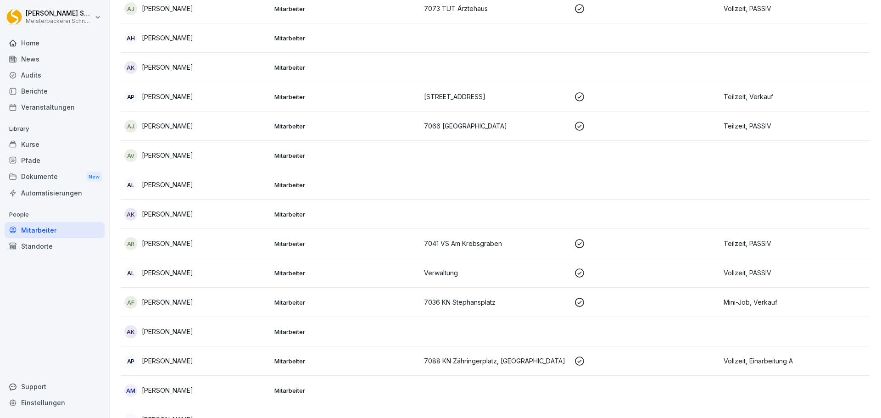  Describe the element at coordinates (55, 91) in the screenshot. I see `div: Berichte` at that location.